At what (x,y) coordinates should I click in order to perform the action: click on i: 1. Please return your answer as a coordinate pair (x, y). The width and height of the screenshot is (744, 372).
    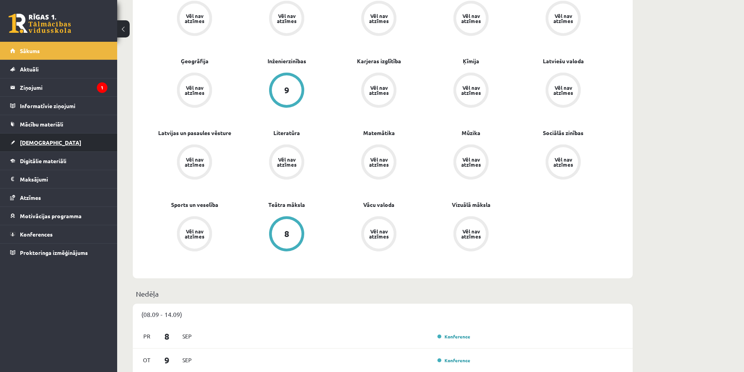
    Looking at the image, I should click on (102, 87).